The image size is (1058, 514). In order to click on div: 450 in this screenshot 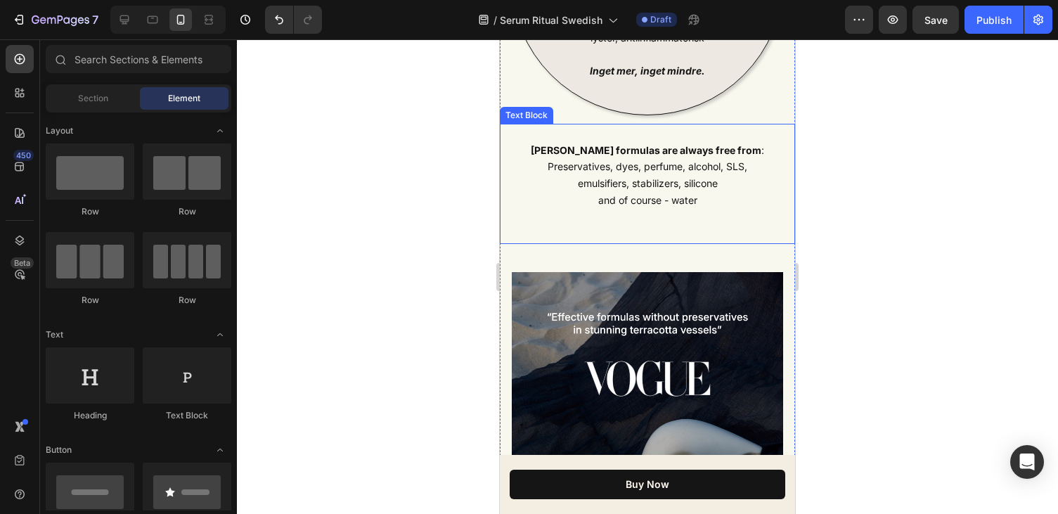, I will do `click(23, 155)`.